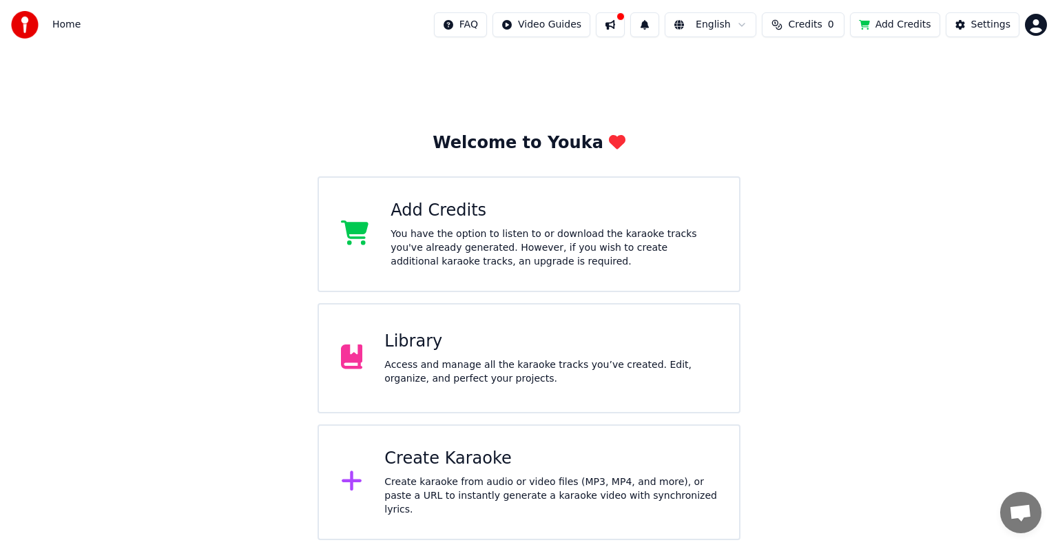  What do you see at coordinates (25, 25) in the screenshot?
I see `img: youka` at bounding box center [25, 25].